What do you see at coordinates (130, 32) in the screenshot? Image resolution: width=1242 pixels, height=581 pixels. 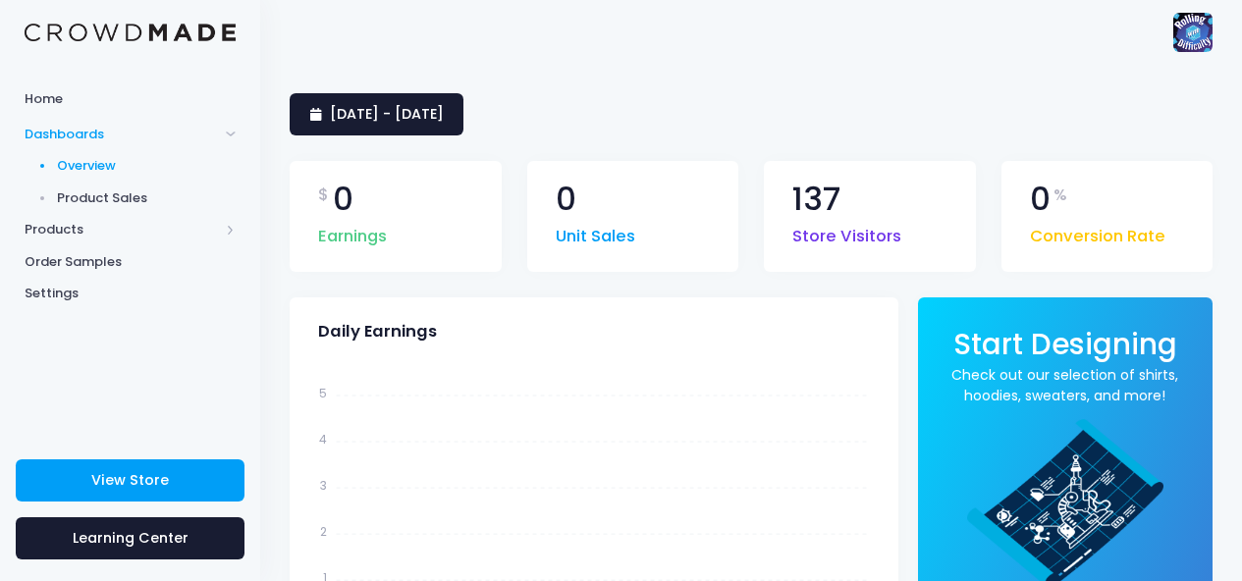 I see `img: Logo` at bounding box center [130, 32].